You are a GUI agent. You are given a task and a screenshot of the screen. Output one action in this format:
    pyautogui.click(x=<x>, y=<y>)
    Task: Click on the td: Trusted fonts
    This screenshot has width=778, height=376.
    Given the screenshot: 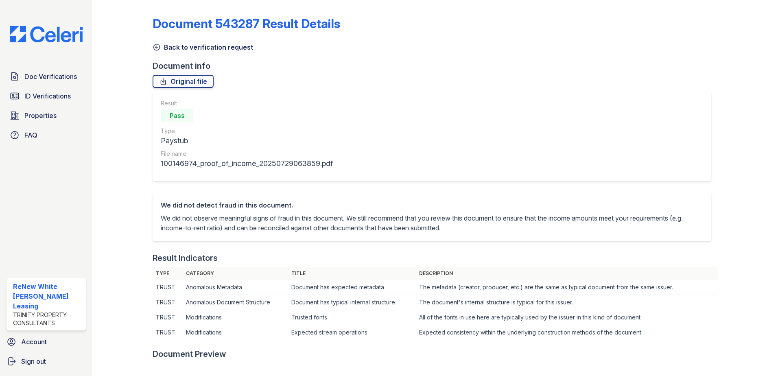 What is the action you would take?
    pyautogui.click(x=352, y=317)
    